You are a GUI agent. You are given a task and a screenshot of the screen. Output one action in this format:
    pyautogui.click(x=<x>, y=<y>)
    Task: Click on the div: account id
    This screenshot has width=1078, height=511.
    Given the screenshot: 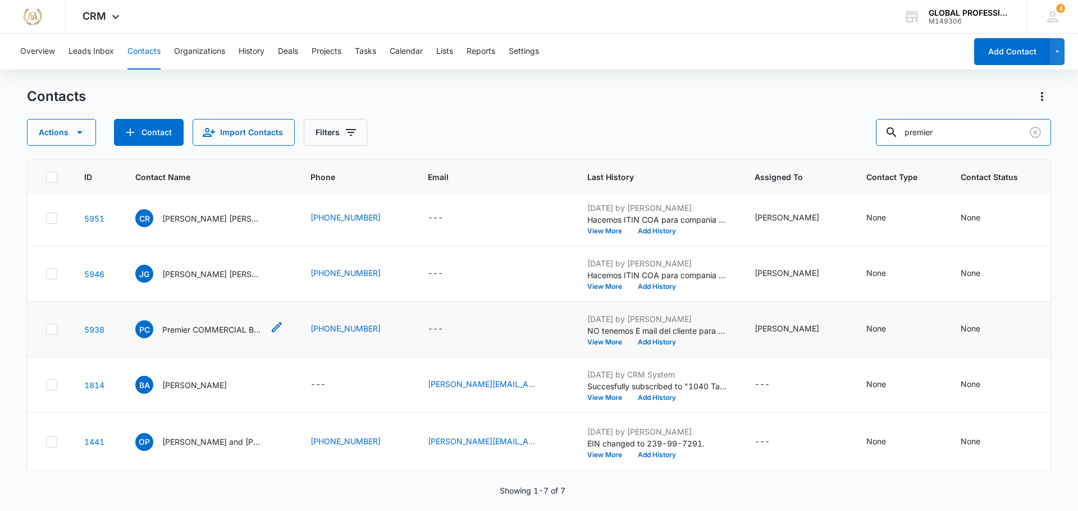 What is the action you would take?
    pyautogui.click(x=969, y=21)
    